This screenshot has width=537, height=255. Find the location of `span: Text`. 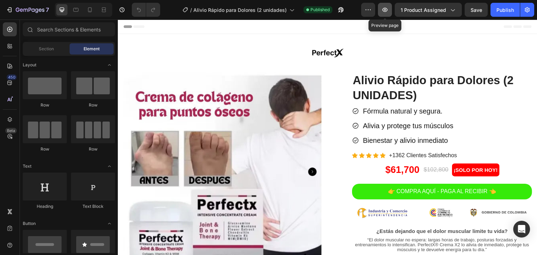

span: Text is located at coordinates (27, 166).